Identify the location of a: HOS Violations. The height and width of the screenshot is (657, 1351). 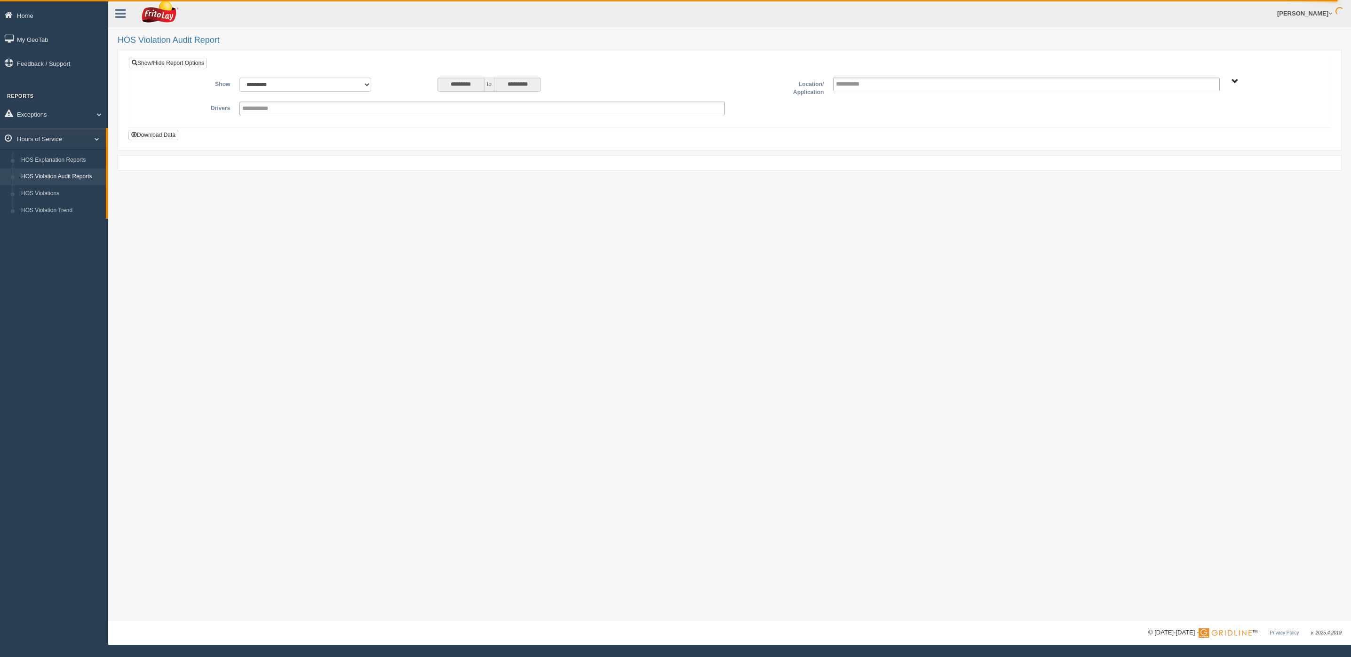
(61, 194).